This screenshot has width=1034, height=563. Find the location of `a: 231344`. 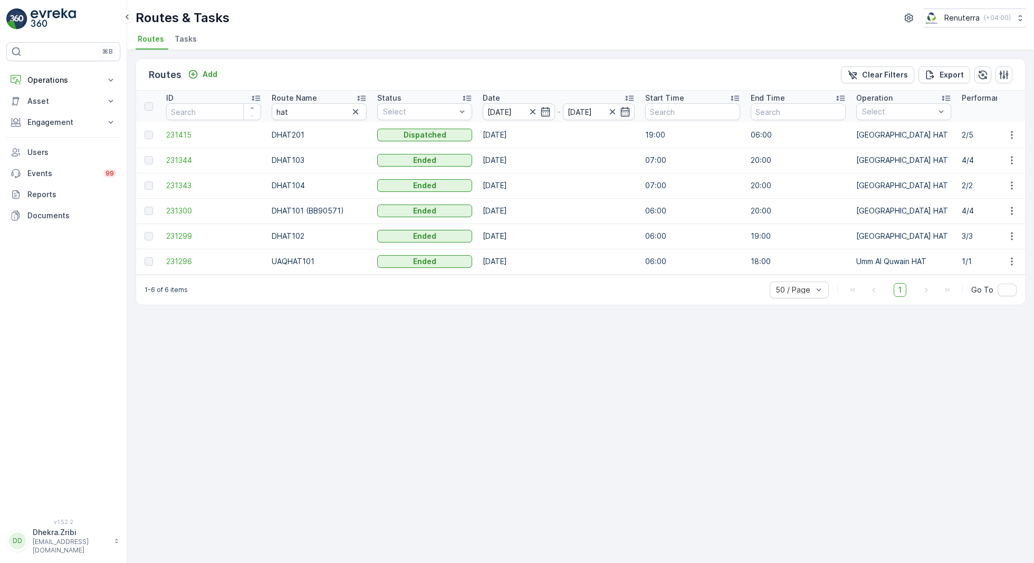

a: 231344 is located at coordinates (214, 160).